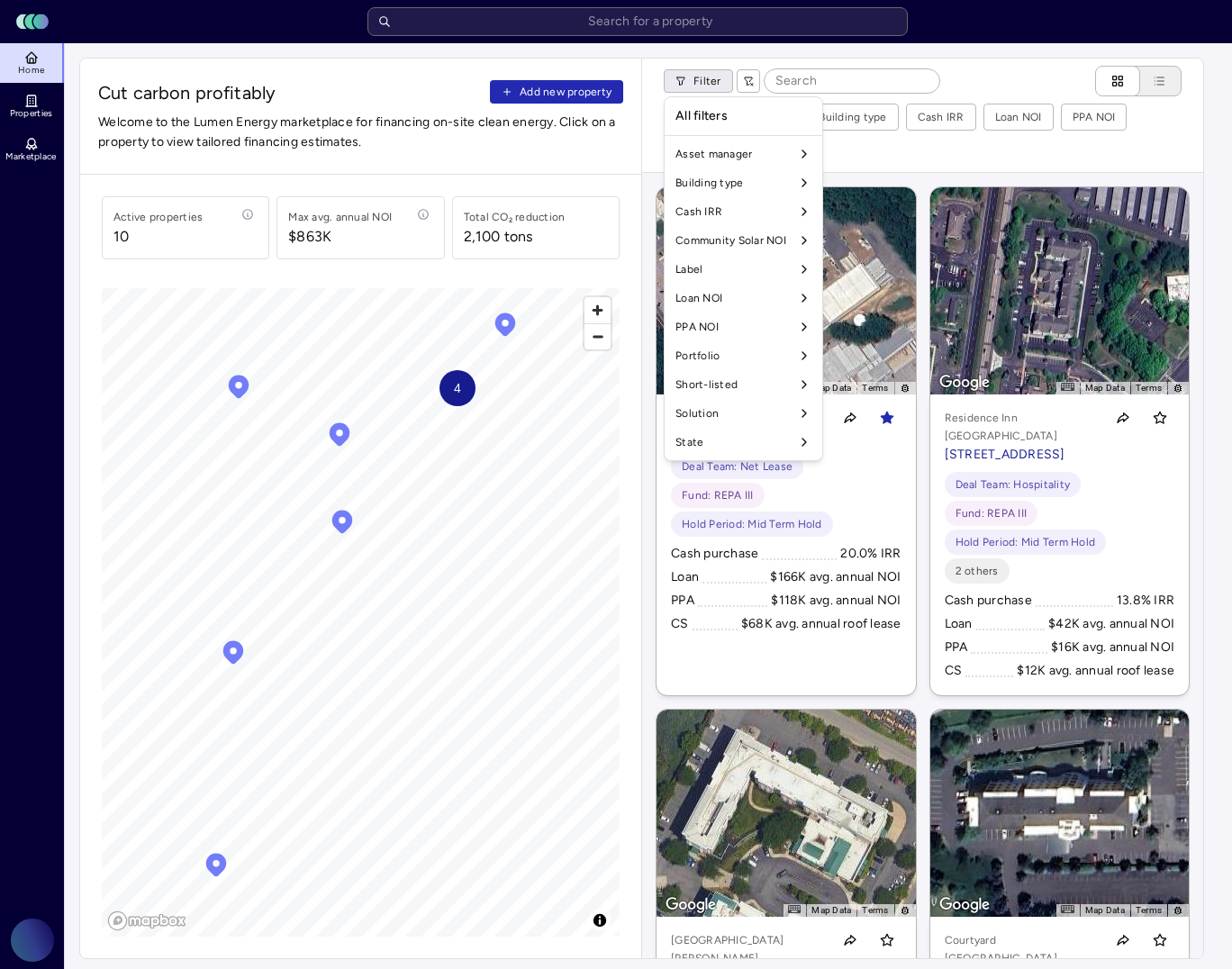  I want to click on div: PPA NOI, so click(743, 327).